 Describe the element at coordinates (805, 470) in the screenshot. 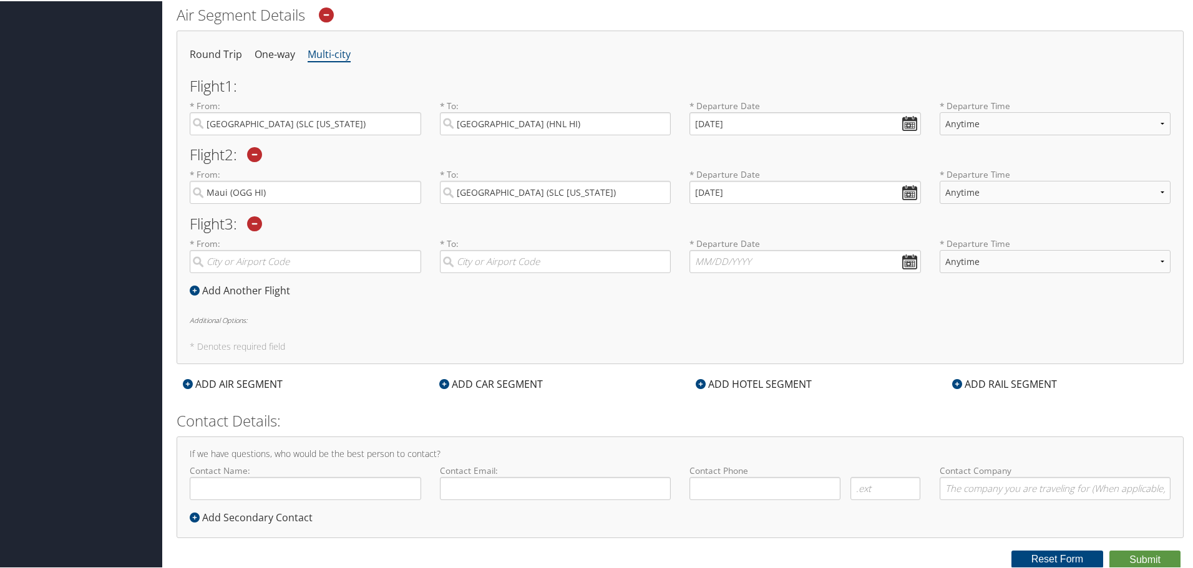

I see `label: Contact Phone` at that location.